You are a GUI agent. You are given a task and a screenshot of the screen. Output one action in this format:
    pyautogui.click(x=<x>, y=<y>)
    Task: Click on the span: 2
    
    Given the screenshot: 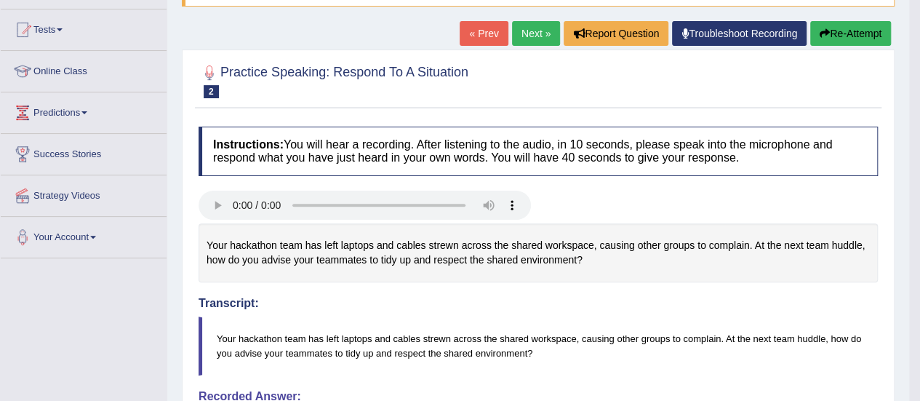 What is the action you would take?
    pyautogui.click(x=211, y=92)
    